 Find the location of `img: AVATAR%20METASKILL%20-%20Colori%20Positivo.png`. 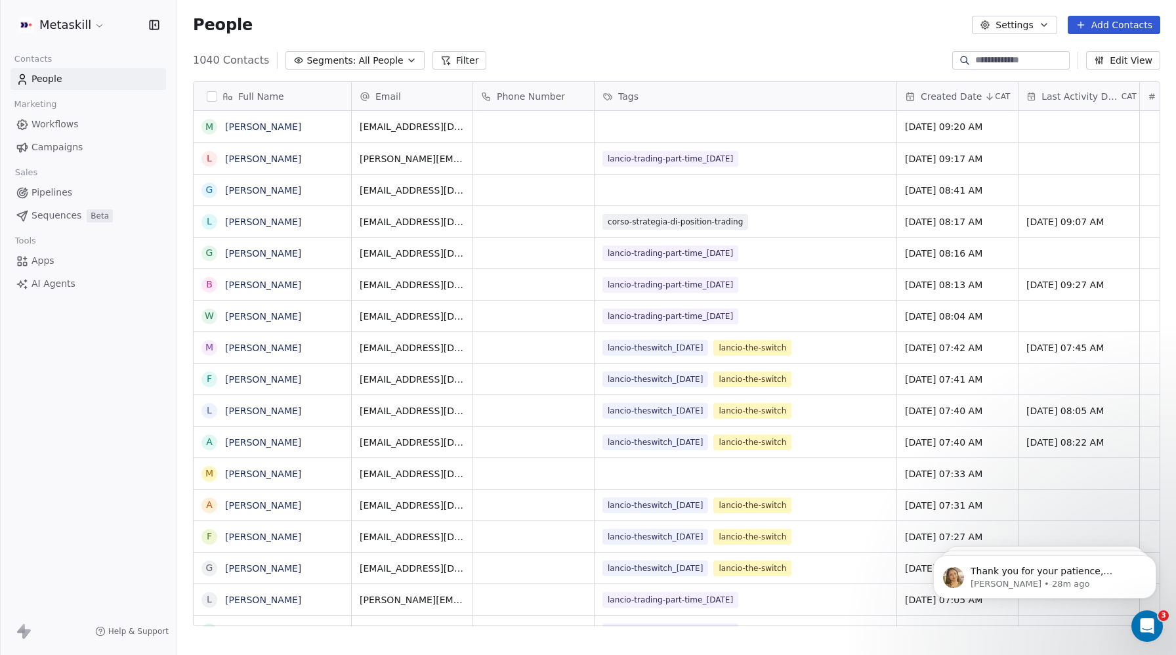

img: AVATAR%20METASKILL%20-%20Colori%20Positivo.png is located at coordinates (26, 25).